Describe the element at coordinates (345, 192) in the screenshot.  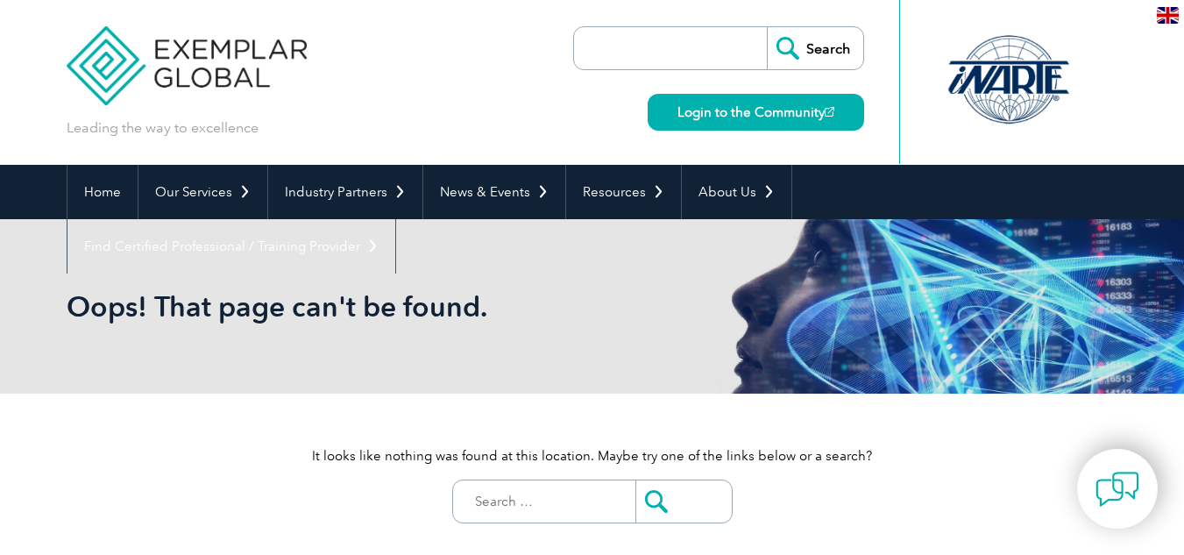
I see `a: Industry Partners` at that location.